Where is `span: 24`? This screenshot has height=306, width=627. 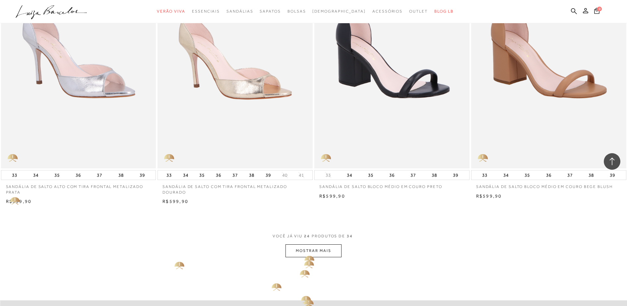
span: 24 is located at coordinates (307, 236).